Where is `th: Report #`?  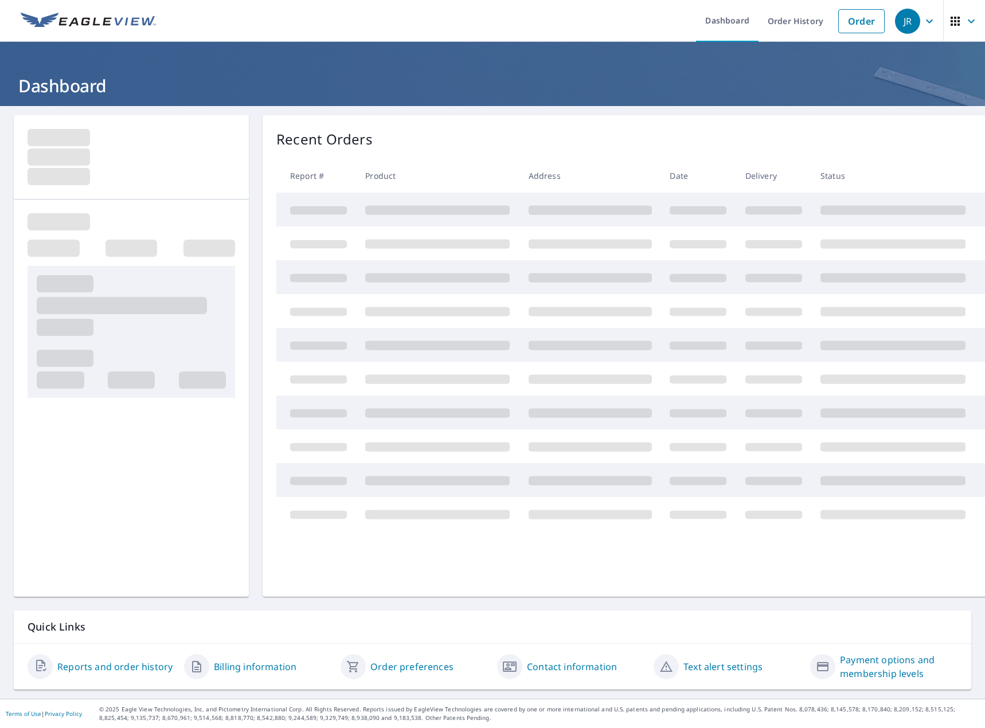
th: Report # is located at coordinates (316, 175).